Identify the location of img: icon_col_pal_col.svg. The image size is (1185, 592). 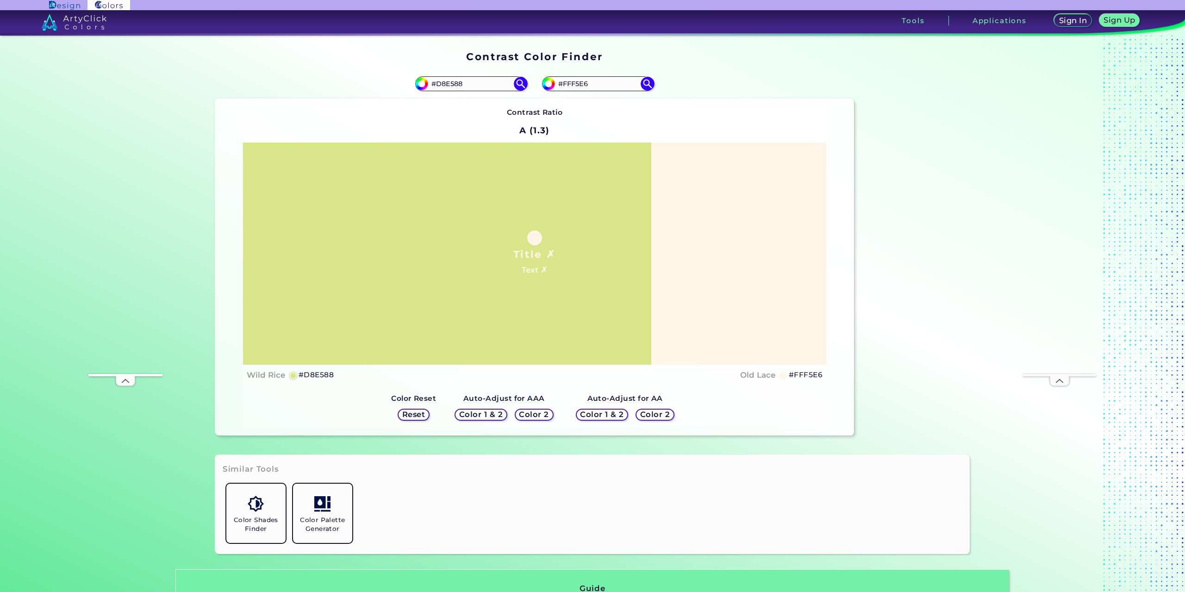
(322, 504).